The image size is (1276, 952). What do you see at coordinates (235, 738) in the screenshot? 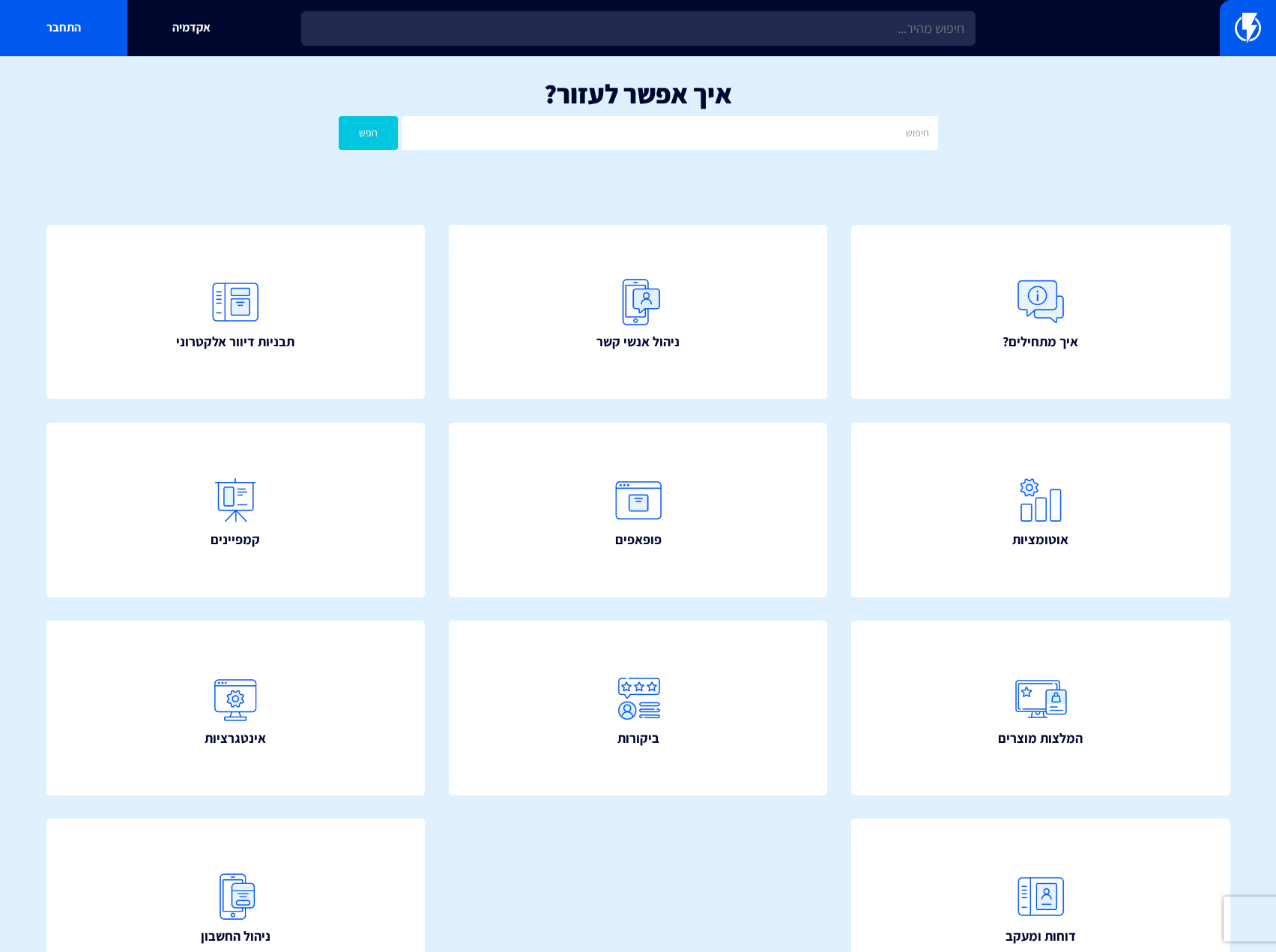
I see `span: אינטגרציות` at bounding box center [235, 738].